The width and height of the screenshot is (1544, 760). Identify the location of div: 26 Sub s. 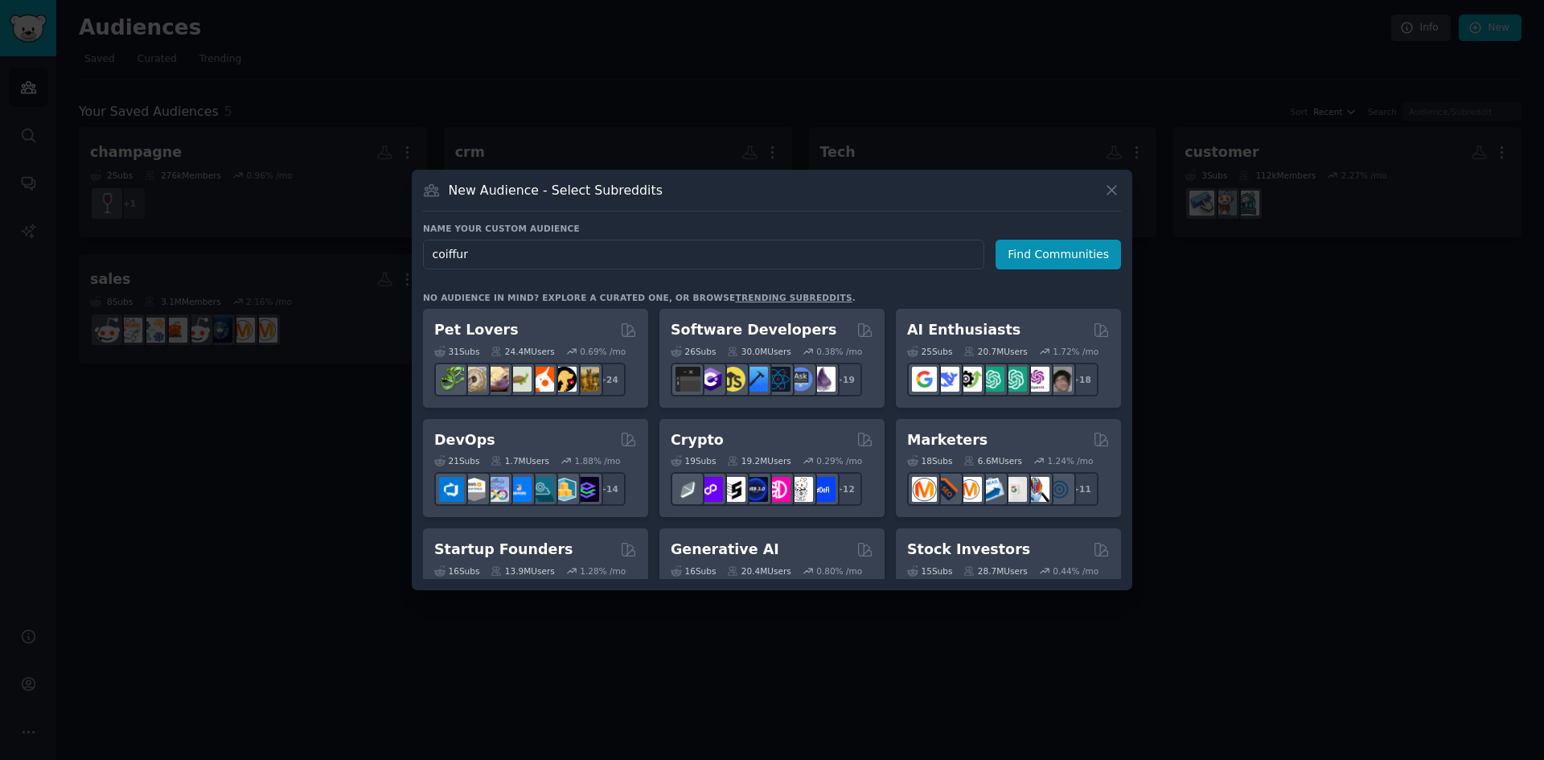
(693, 351).